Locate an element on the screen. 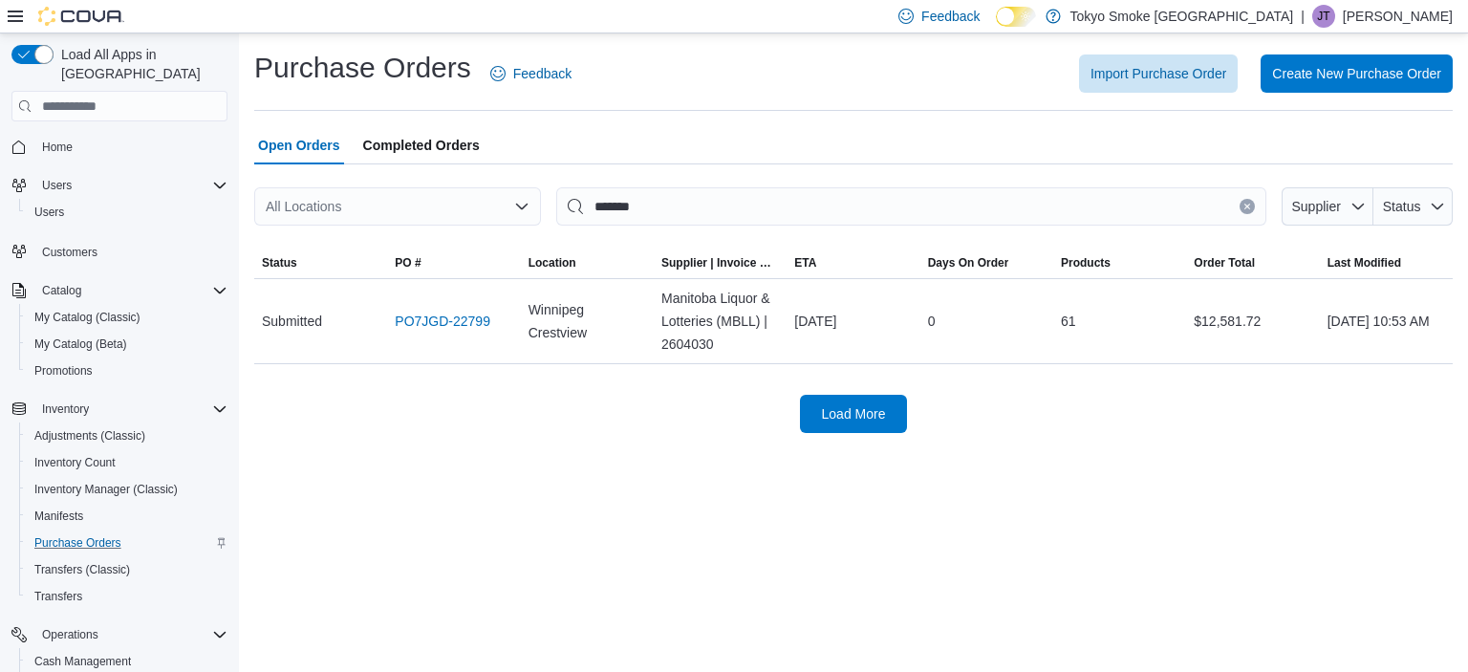  a: PO7JGD-22799 is located at coordinates (443, 321).